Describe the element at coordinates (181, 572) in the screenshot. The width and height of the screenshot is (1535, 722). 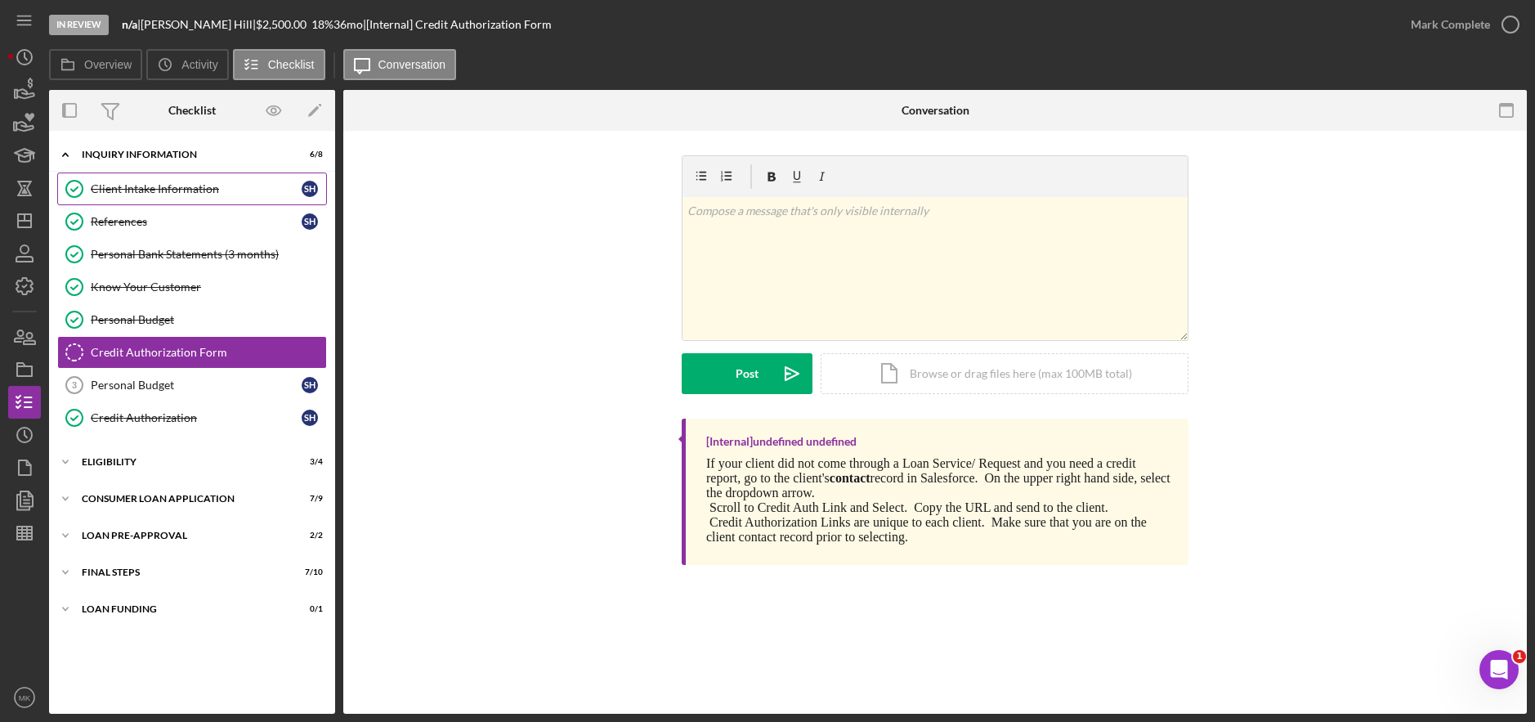
I see `div: FINAL STEPS` at that location.